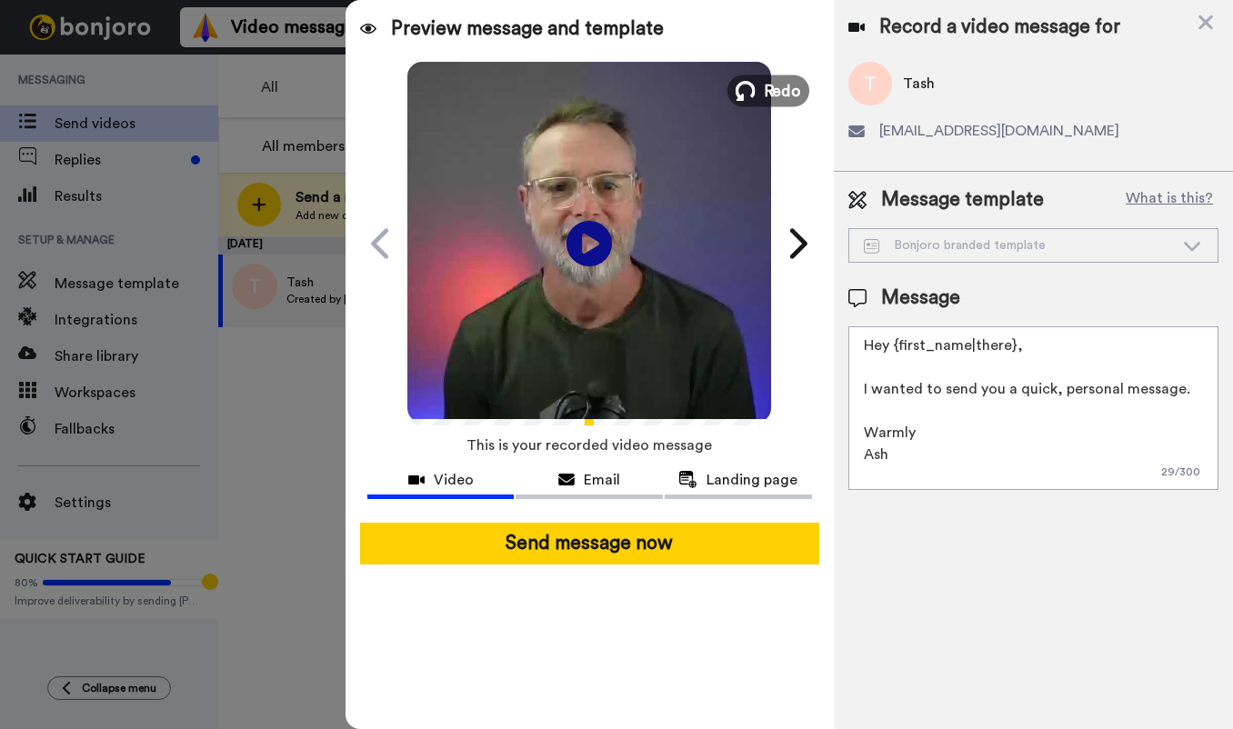  Describe the element at coordinates (602, 480) in the screenshot. I see `span: Email` at that location.